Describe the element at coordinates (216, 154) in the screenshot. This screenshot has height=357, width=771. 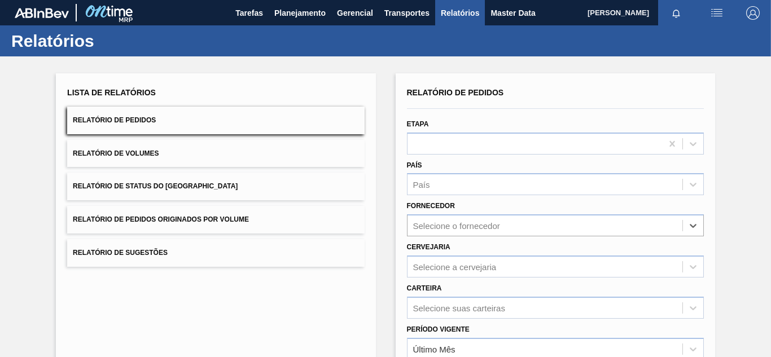
I see `button: Relatório de Volumes` at that location.